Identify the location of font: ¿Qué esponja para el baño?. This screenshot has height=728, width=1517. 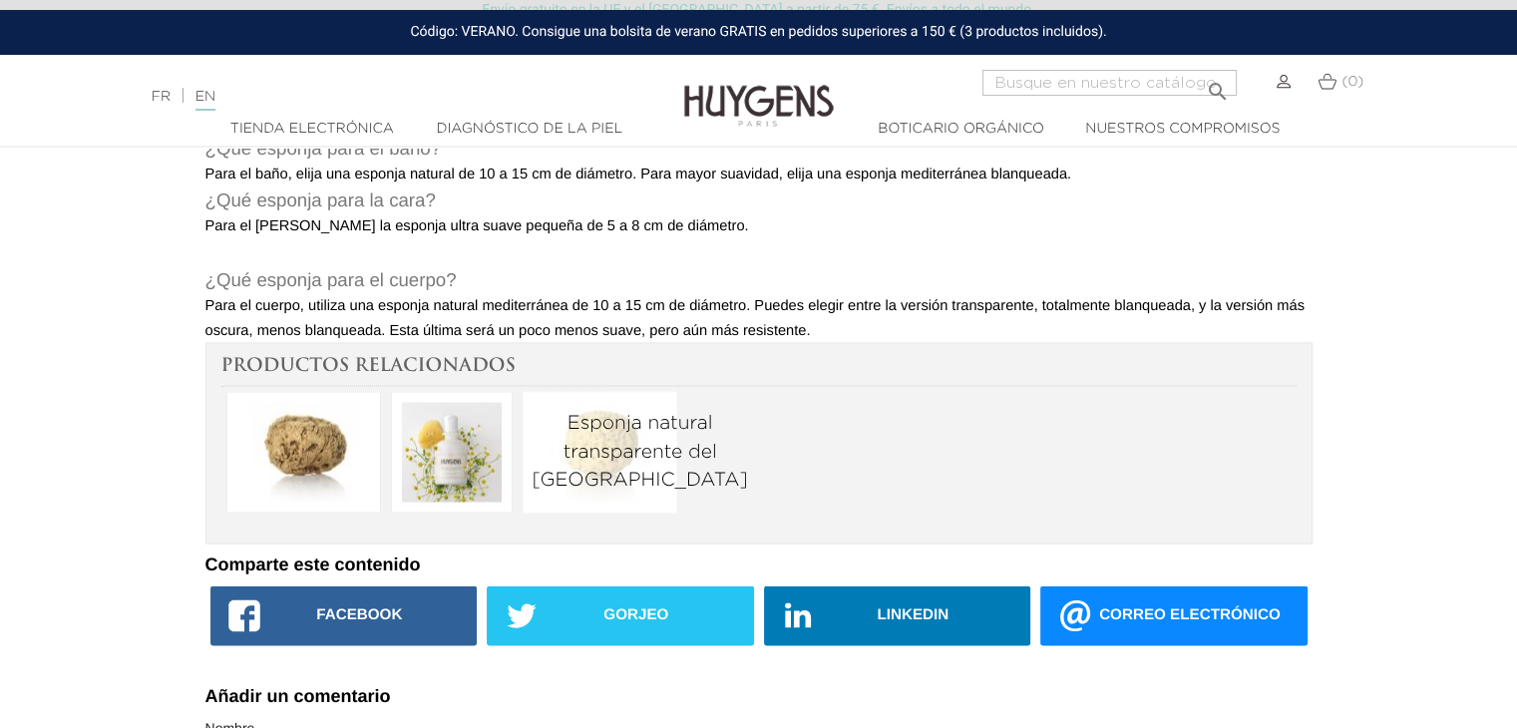
(323, 148).